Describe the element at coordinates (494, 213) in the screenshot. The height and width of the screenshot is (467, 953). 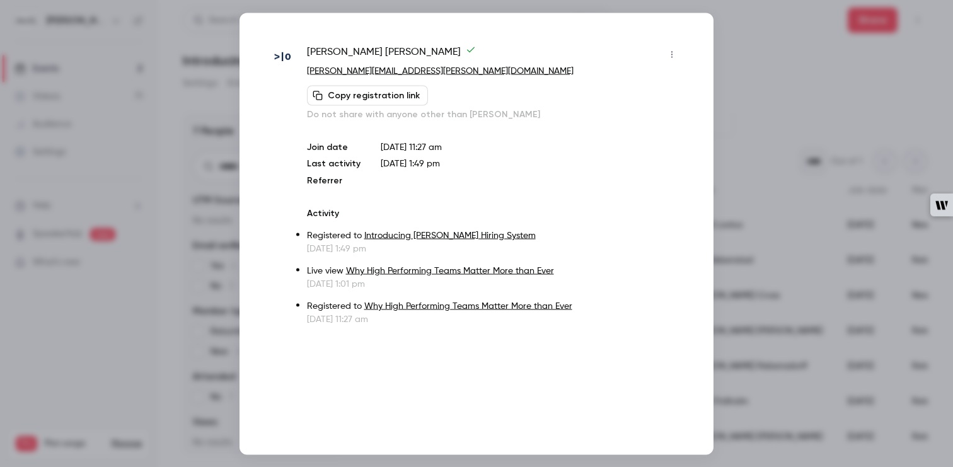
I see `p: Activity` at that location.